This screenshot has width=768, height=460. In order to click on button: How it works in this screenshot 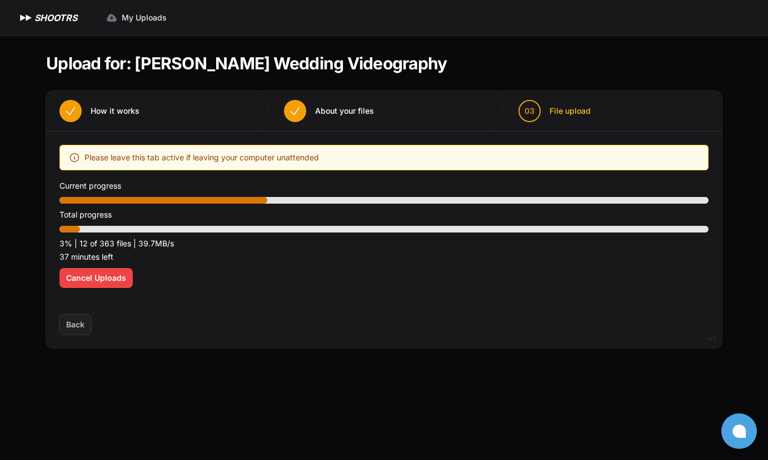, I will do `click(99, 111)`.